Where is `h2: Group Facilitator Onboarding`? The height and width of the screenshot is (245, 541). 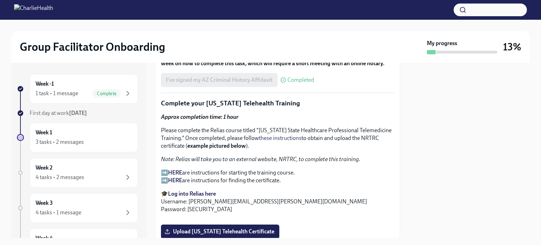 h2: Group Facilitator Onboarding is located at coordinates (92, 47).